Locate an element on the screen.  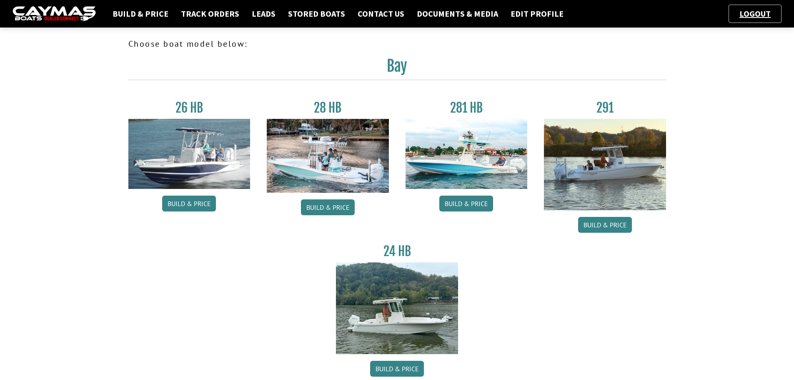
h2: Bay is located at coordinates (397, 68).